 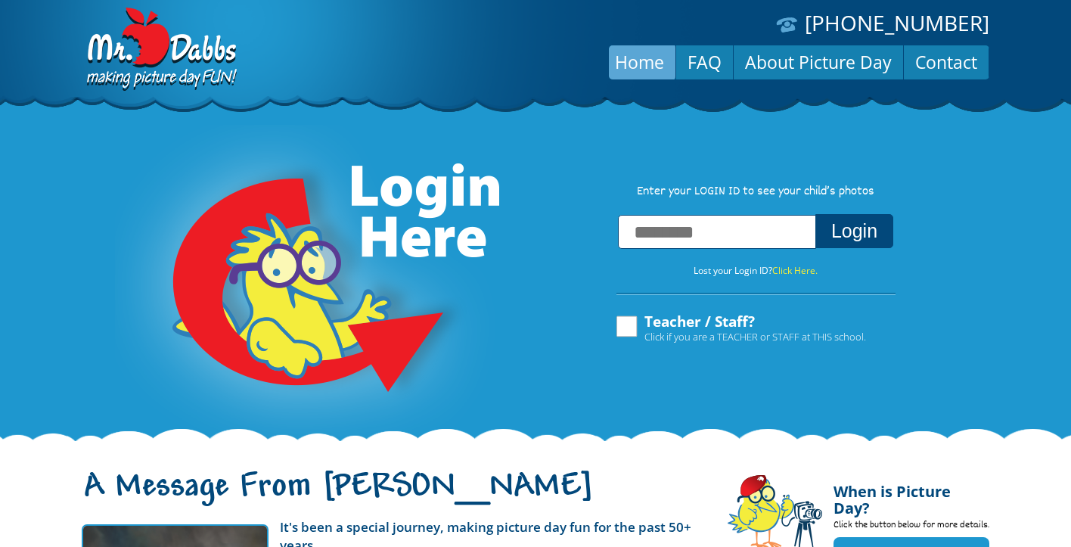 I want to click on a: Home, so click(x=639, y=62).